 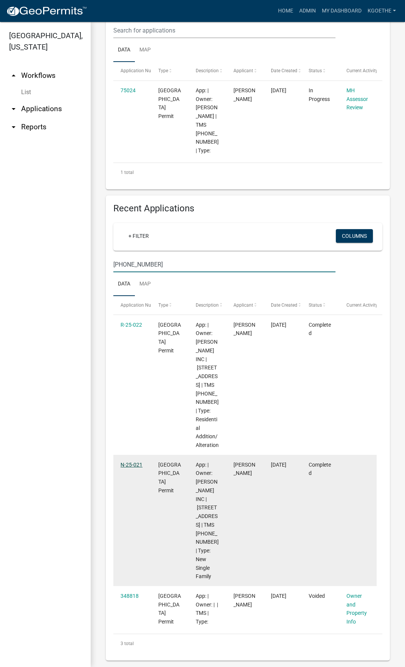 I want to click on h4: Recent Applications, so click(x=248, y=208).